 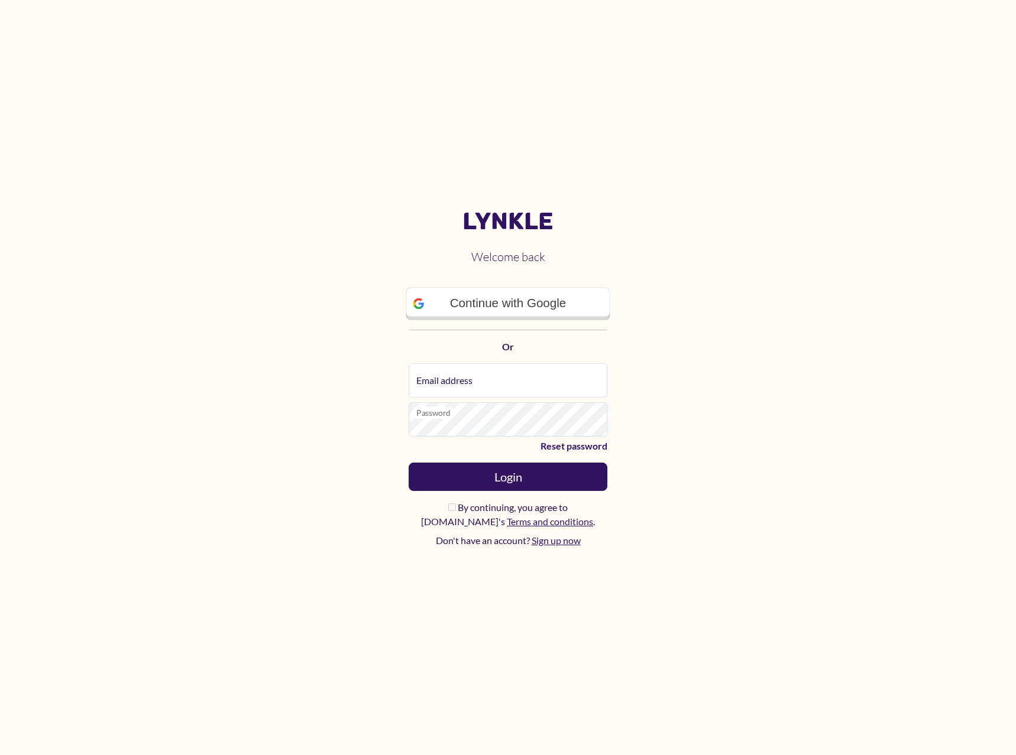 What do you see at coordinates (508, 541) in the screenshot?
I see `p: Don't have an account?` at bounding box center [508, 541].